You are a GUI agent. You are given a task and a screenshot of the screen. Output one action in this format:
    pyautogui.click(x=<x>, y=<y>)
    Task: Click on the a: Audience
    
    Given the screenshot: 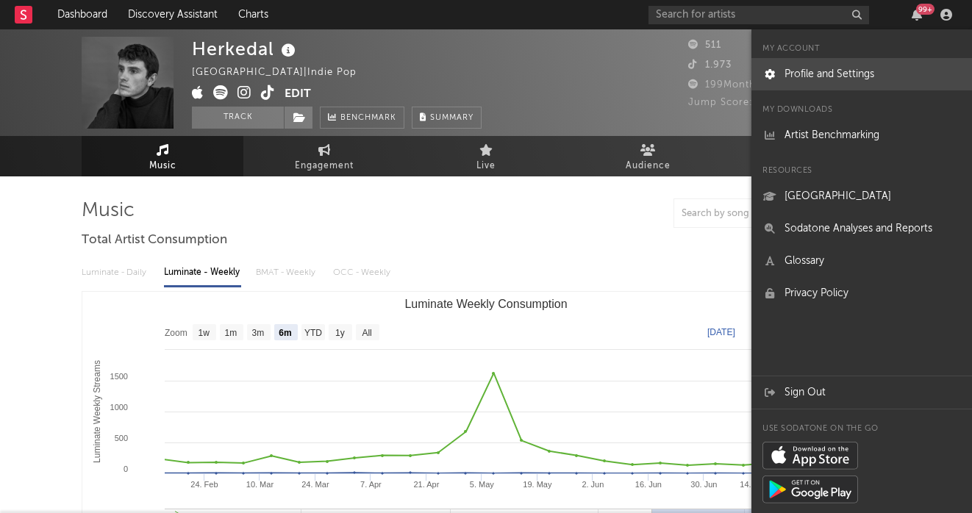 What is the action you would take?
    pyautogui.click(x=648, y=156)
    